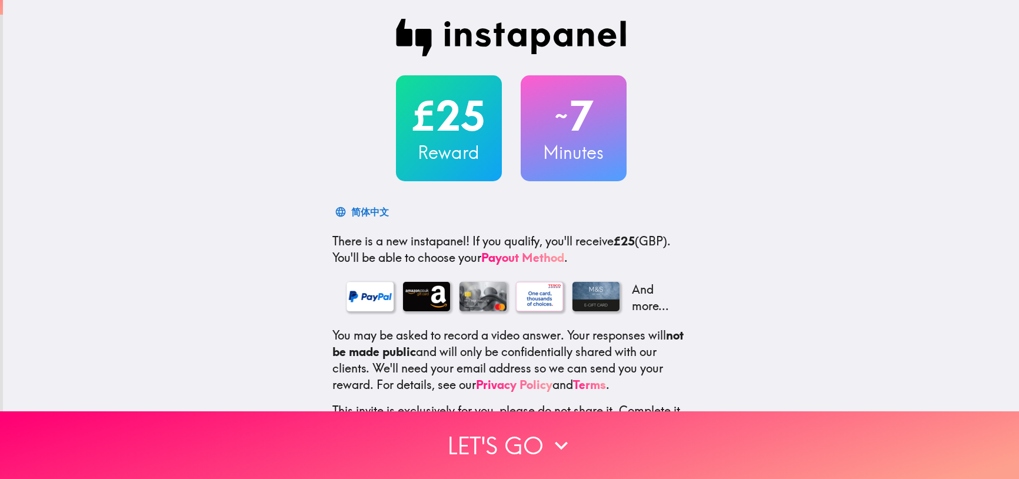 This screenshot has height=479, width=1019. What do you see at coordinates (401, 241) in the screenshot?
I see `span: There is a new instapanel!` at bounding box center [401, 241].